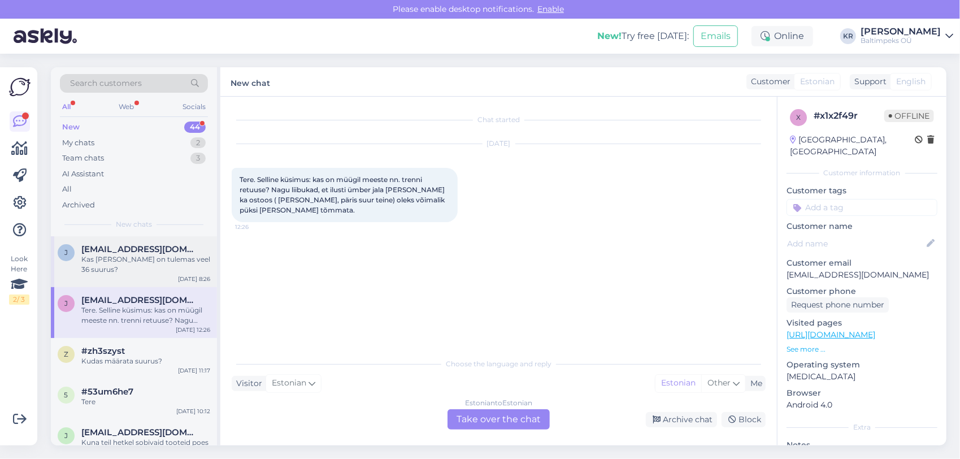 This screenshot has height=459, width=960. I want to click on span: janamottus@gmail.com, so click(140, 249).